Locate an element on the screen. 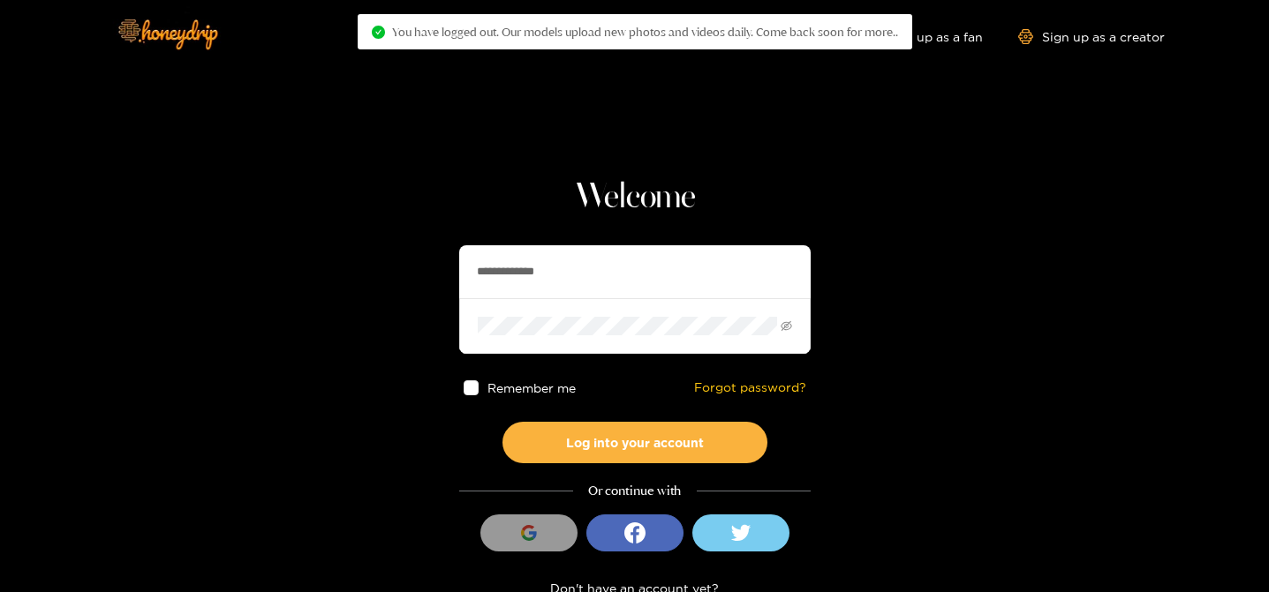 Image resolution: width=1269 pixels, height=592 pixels. div: Or continue with is located at coordinates (635, 491).